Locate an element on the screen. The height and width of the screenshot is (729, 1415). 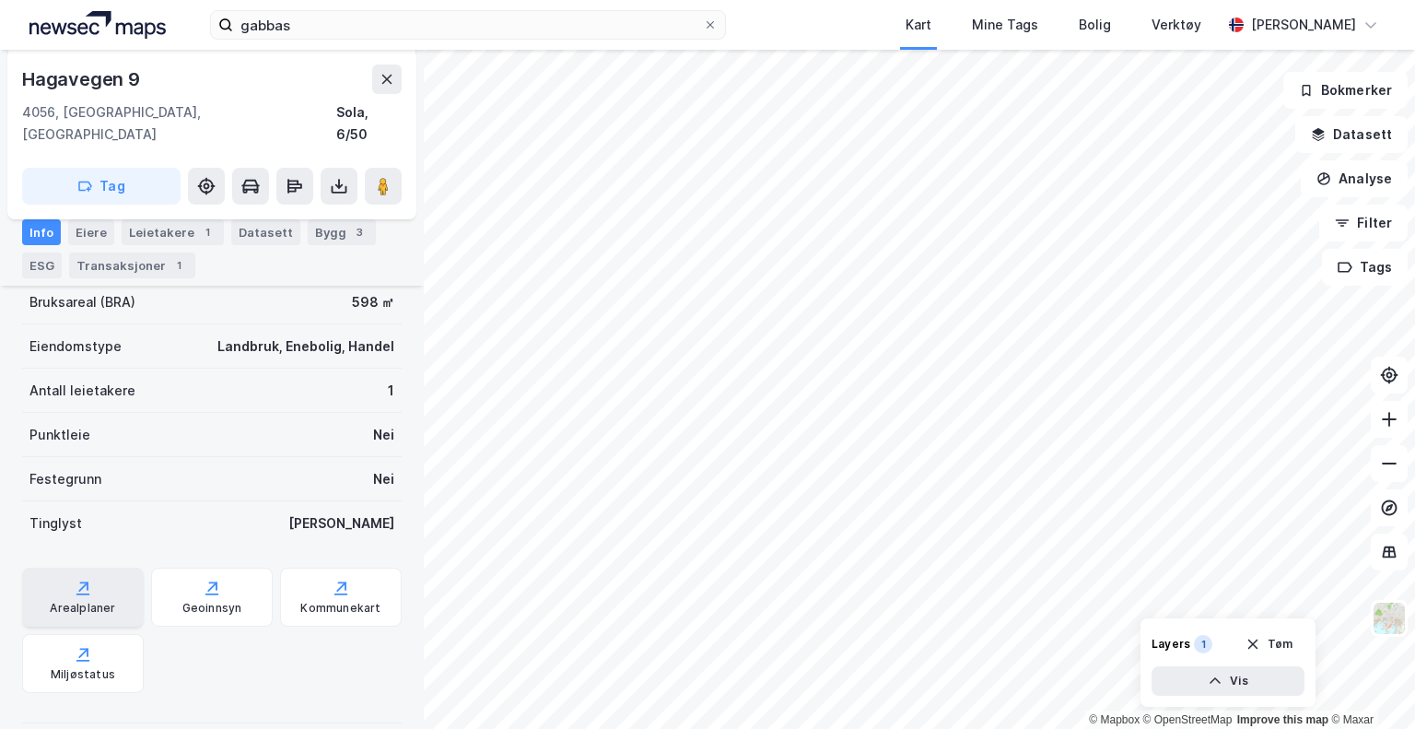
button: Vis is located at coordinates (1228, 681).